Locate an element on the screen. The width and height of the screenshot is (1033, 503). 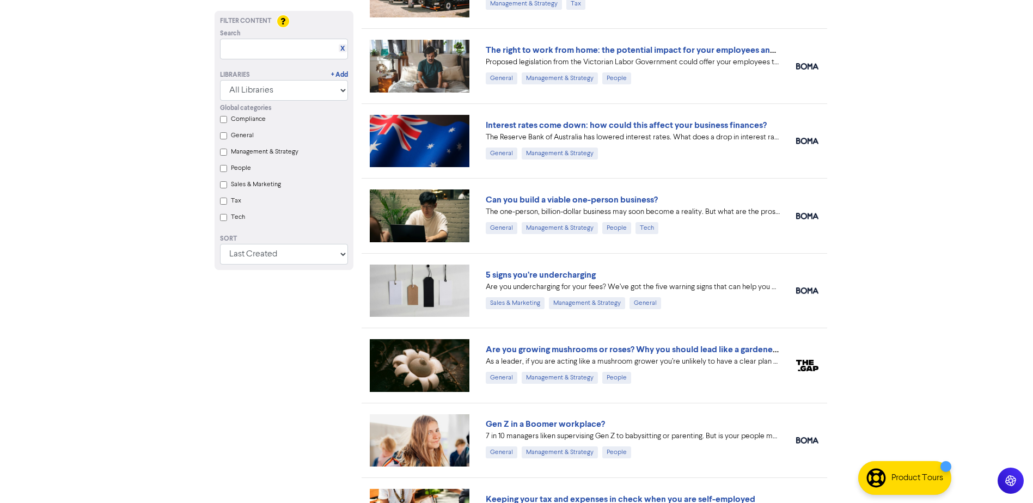
div: Libraries is located at coordinates (235, 75).